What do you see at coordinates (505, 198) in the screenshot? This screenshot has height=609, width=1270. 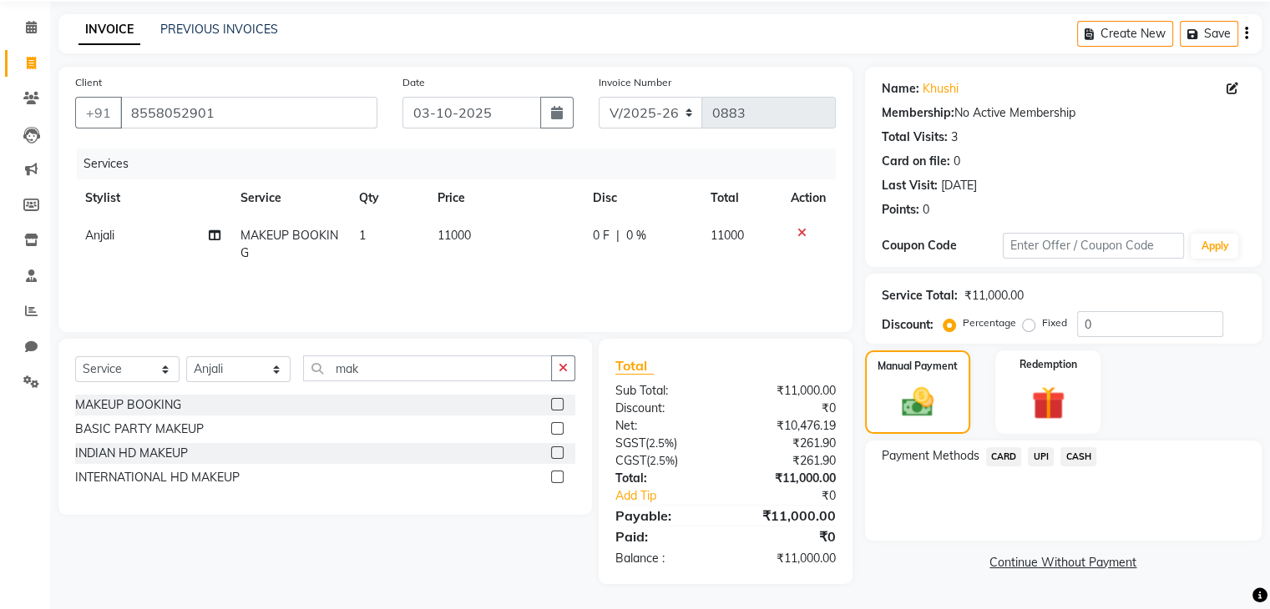 I see `th: Price` at bounding box center [505, 198].